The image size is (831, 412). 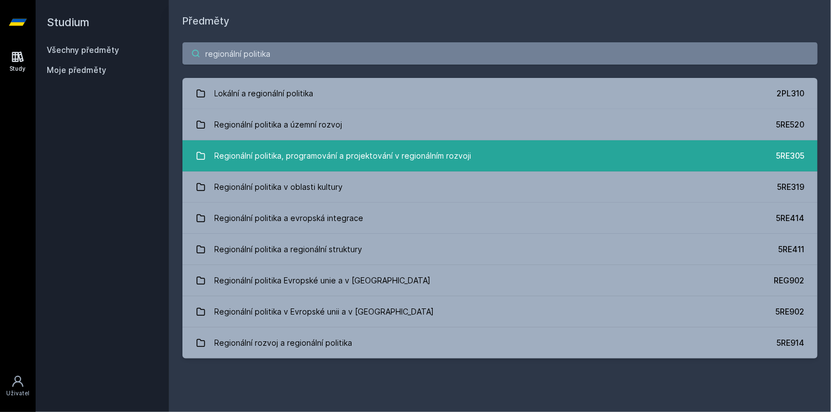 I want to click on a: Uživatel, so click(x=18, y=386).